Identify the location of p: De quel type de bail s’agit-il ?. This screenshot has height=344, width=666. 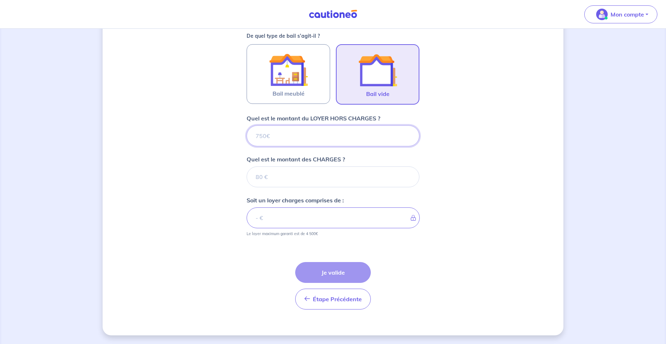
(333, 36).